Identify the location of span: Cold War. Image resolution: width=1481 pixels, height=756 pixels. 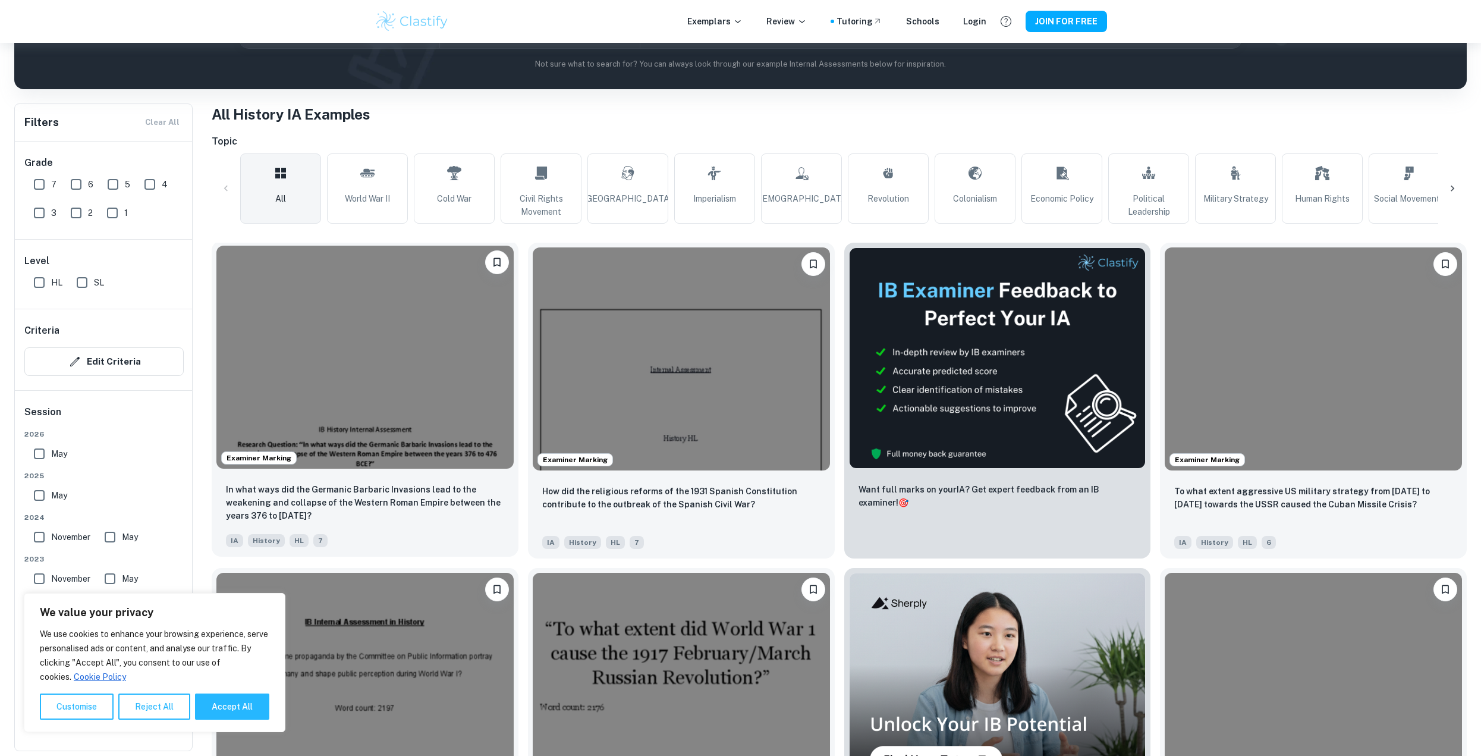
(454, 199).